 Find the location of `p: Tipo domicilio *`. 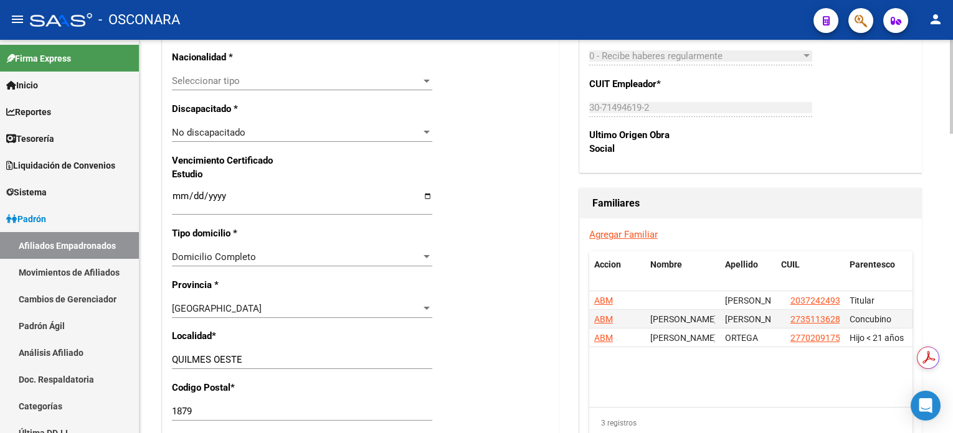

p: Tipo domicilio * is located at coordinates (229, 234).